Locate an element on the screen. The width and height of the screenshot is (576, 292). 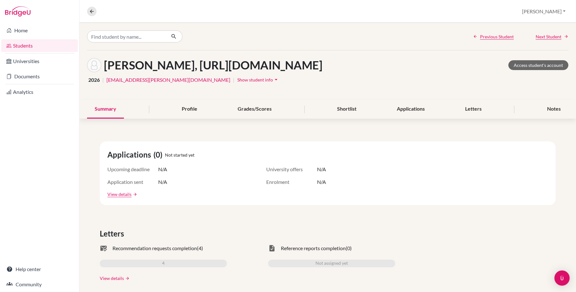
span: 4 is located at coordinates (163, 264).